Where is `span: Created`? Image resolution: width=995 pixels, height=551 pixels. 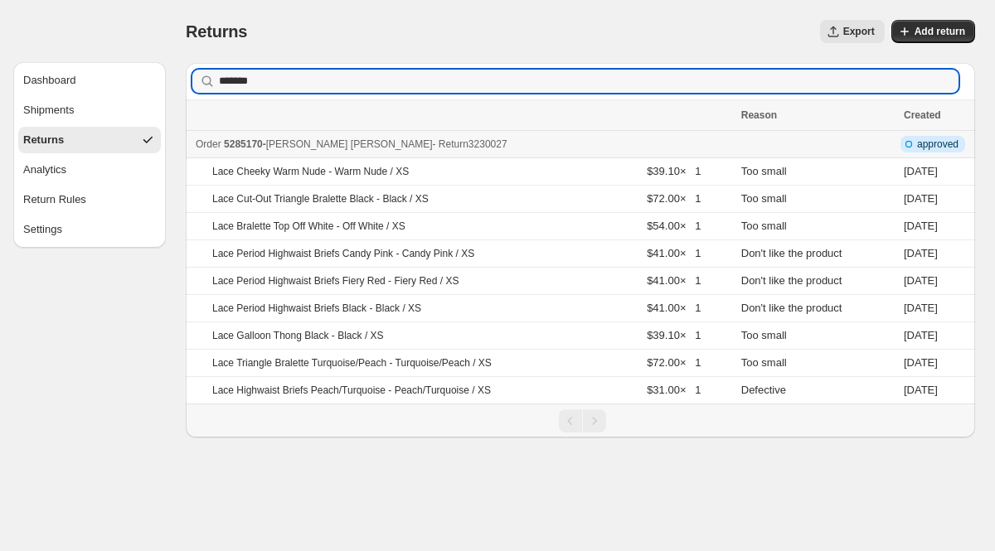 span: Created is located at coordinates (922, 115).